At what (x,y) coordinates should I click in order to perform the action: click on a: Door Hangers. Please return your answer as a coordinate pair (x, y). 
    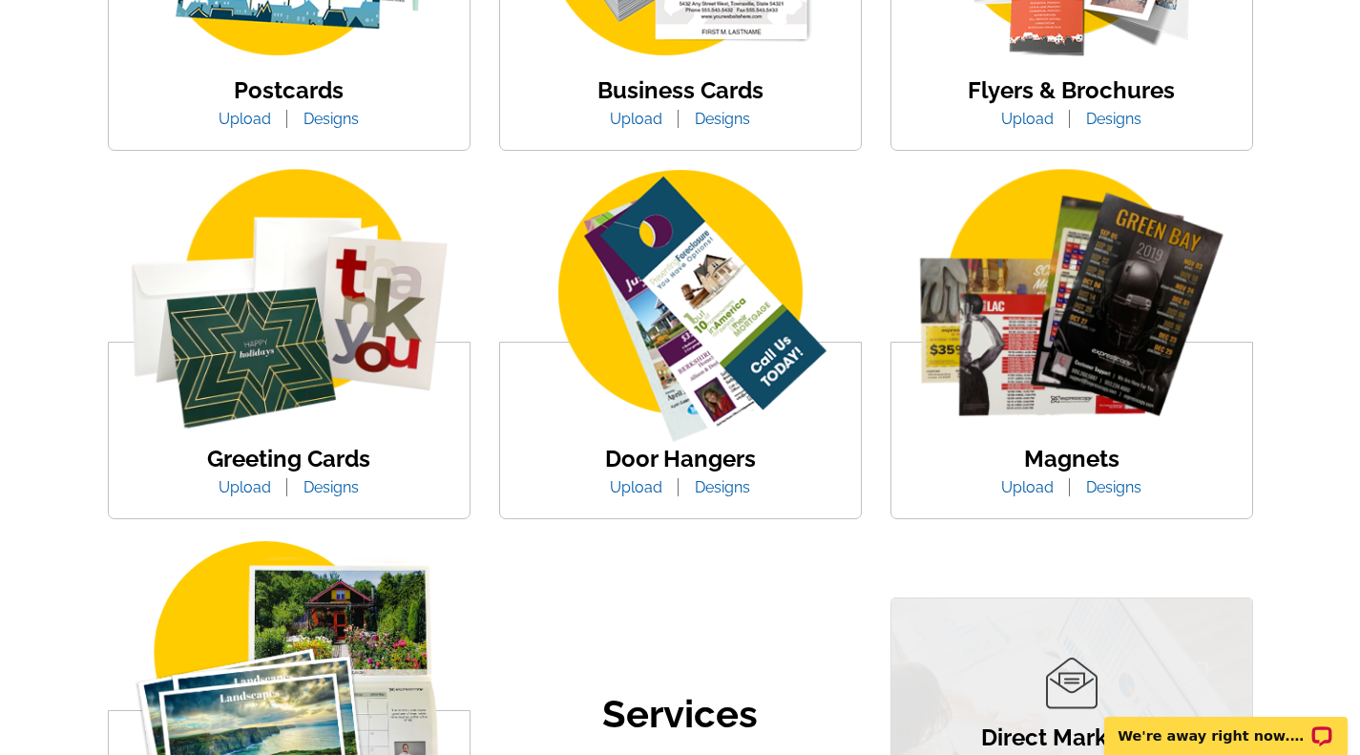
    Looking at the image, I should click on (681, 458).